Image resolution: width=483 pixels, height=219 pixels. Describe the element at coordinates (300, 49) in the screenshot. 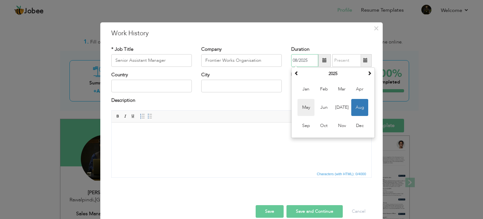

I see `label: Duration` at that location.